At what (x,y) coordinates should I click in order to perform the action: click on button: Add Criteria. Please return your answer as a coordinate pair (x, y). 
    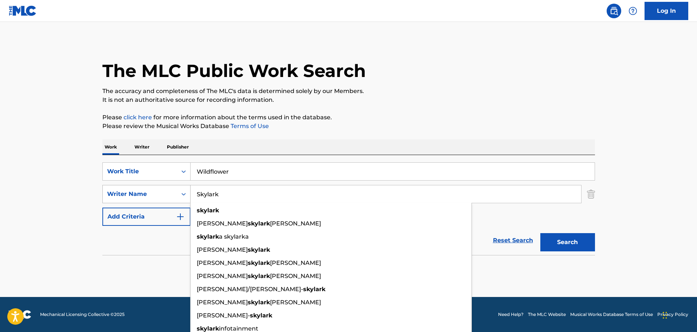
    Looking at the image, I should click on (147, 216).